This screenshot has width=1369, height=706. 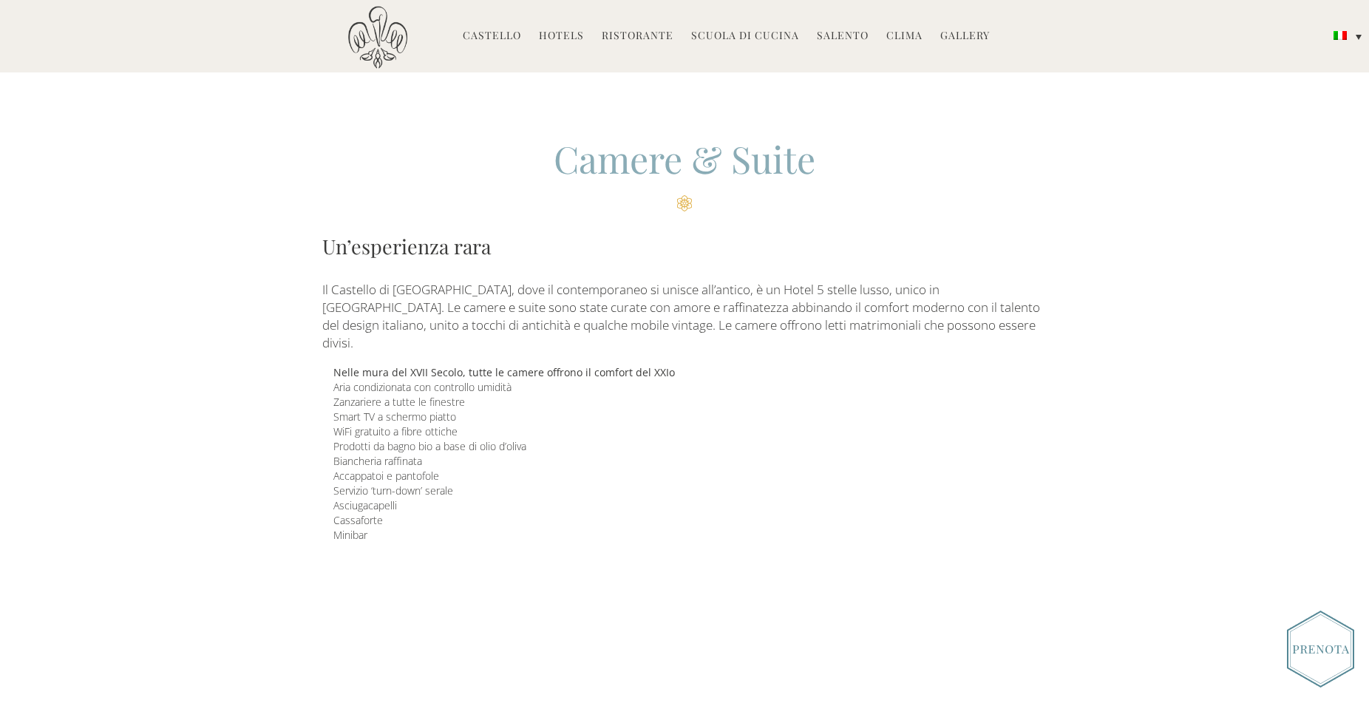 I want to click on a: Ristorante, so click(x=637, y=36).